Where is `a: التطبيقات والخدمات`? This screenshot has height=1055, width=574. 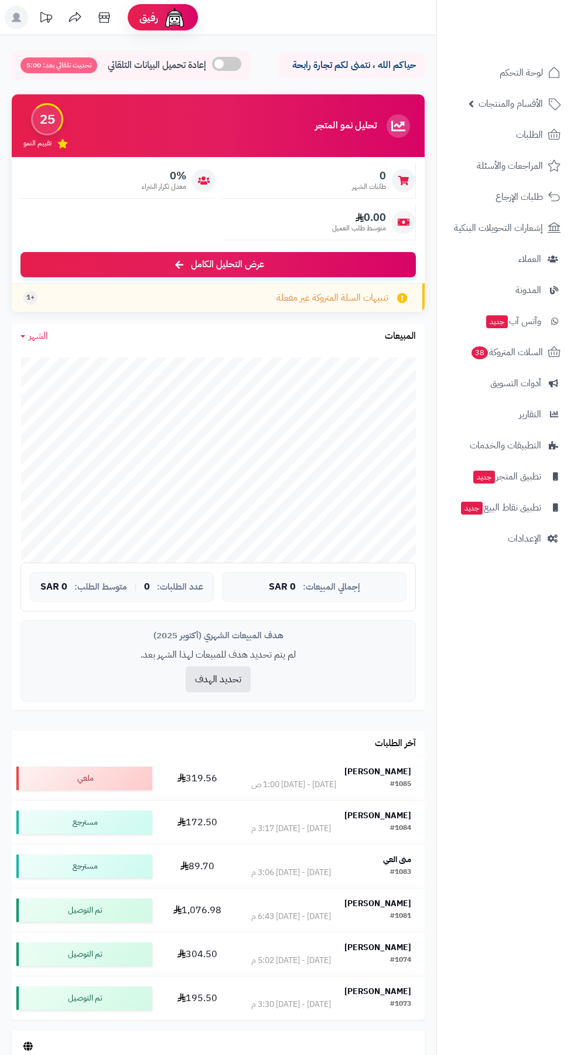 a: التطبيقات والخدمات is located at coordinates (506, 445).